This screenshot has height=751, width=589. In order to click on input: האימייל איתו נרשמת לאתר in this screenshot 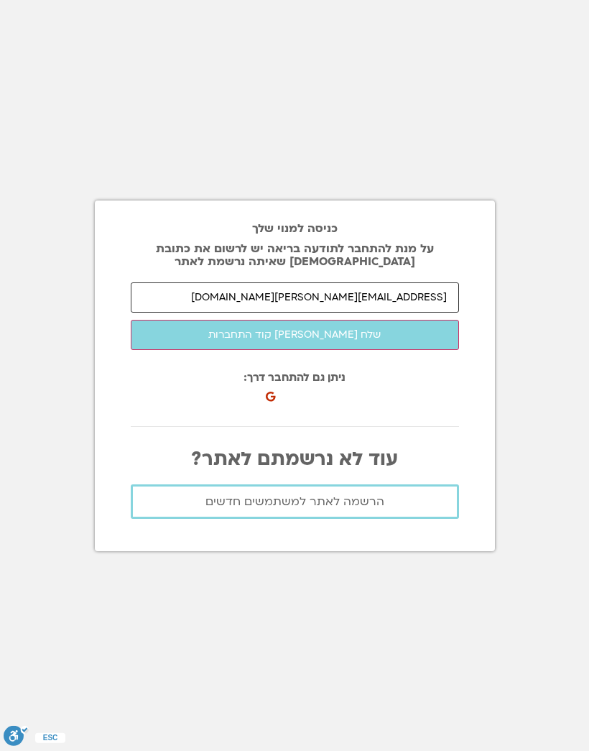, I will do `click(295, 298)`.